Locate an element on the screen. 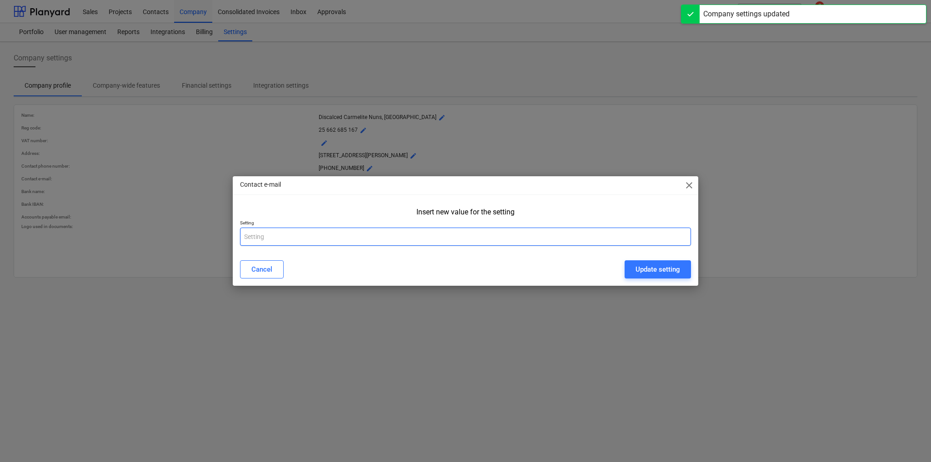  div: Update setting is located at coordinates (658, 270).